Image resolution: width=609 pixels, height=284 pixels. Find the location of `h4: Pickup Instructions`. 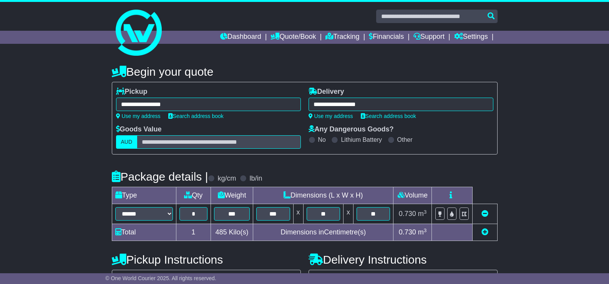

h4: Pickup Instructions is located at coordinates (206, 259).